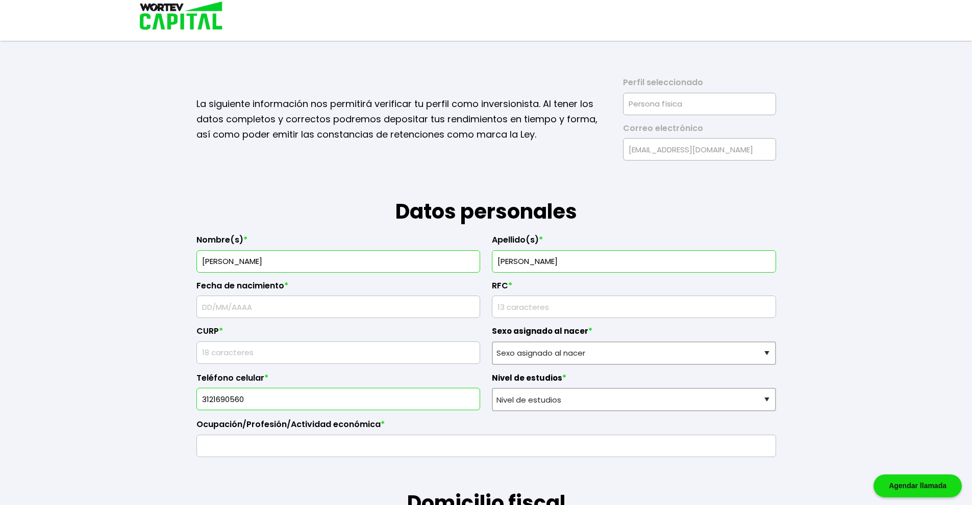 This screenshot has height=505, width=972. What do you see at coordinates (486, 427) in the screenshot?
I see `label: Ocupación/Profesión/Actividad económica` at bounding box center [486, 427].